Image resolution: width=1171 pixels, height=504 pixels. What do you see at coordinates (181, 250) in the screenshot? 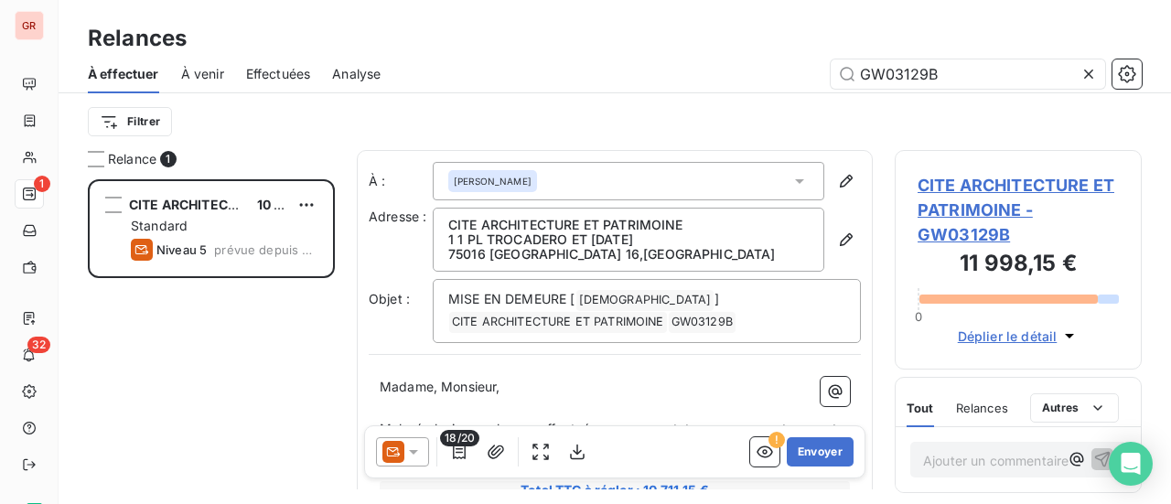
I see `span: Niveau 5` at bounding box center [181, 250].